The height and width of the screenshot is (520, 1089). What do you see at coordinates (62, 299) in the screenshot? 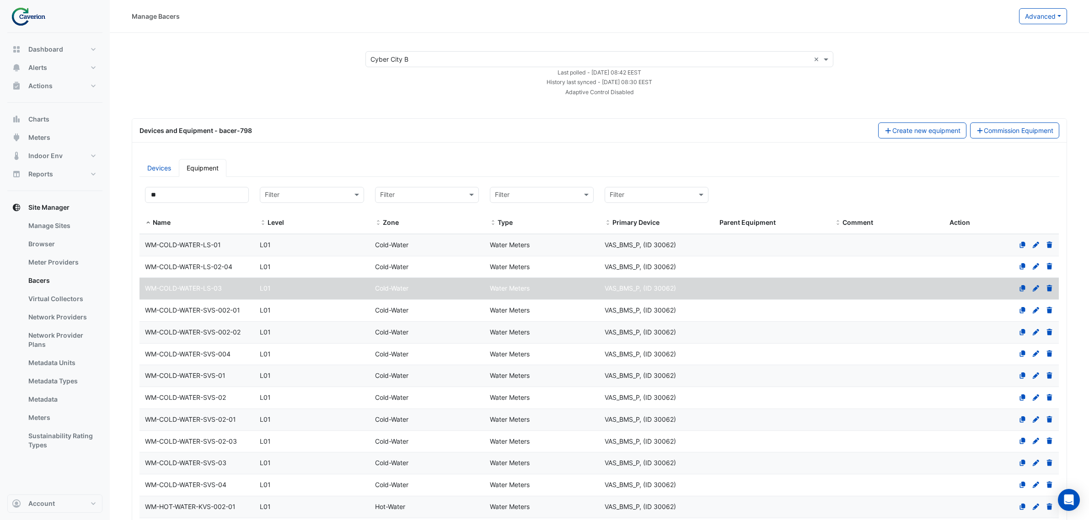
I see `a: Virtual Collectors` at bounding box center [62, 299].